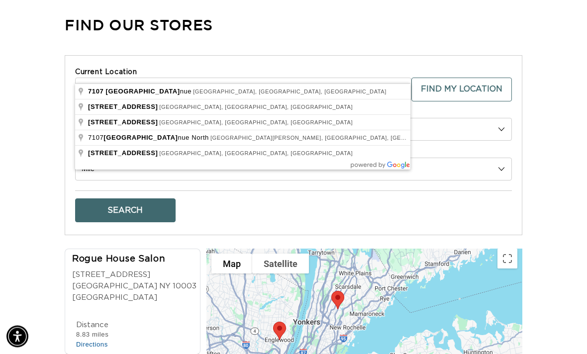  What do you see at coordinates (96, 92) in the screenshot?
I see `span: 7107` at bounding box center [96, 92].